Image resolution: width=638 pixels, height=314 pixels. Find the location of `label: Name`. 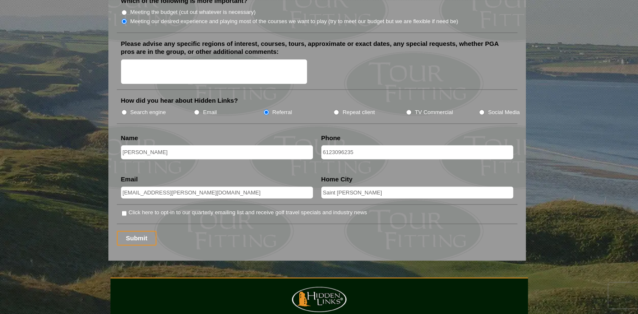

label: Name is located at coordinates (129, 138).